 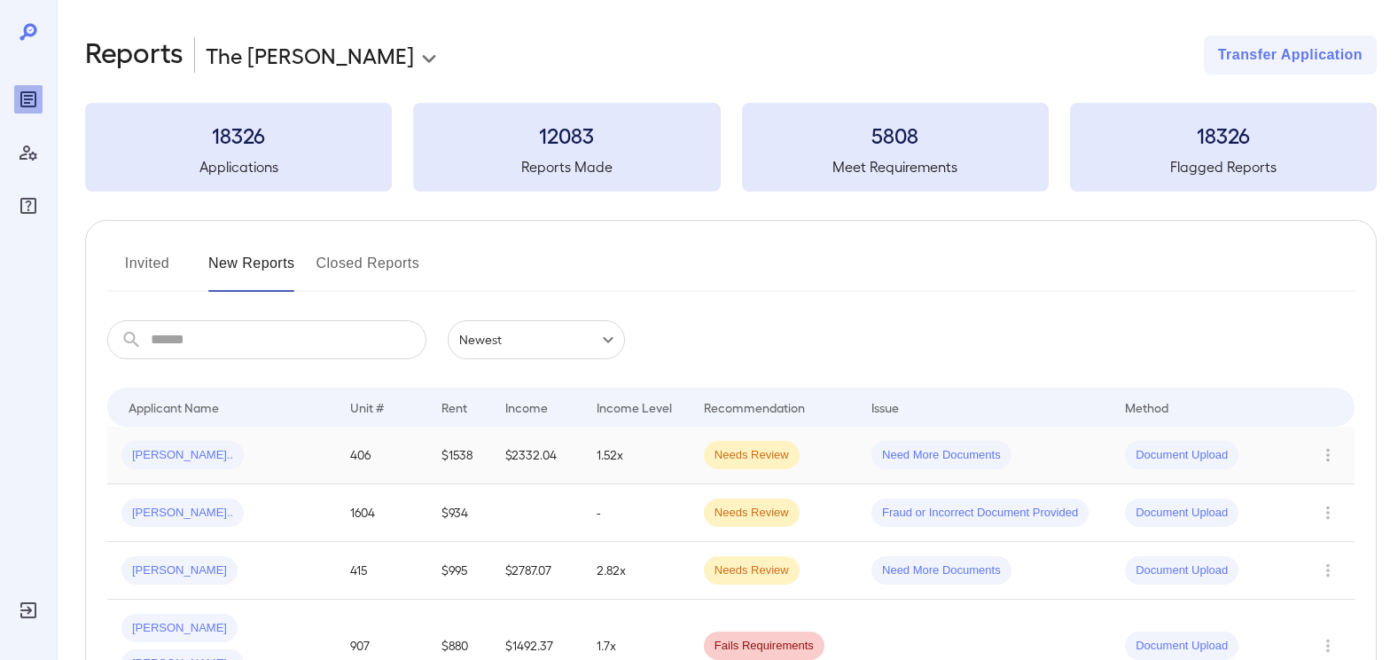 What do you see at coordinates (28, 152) in the screenshot?
I see `div: Manage Users` at bounding box center [28, 152].